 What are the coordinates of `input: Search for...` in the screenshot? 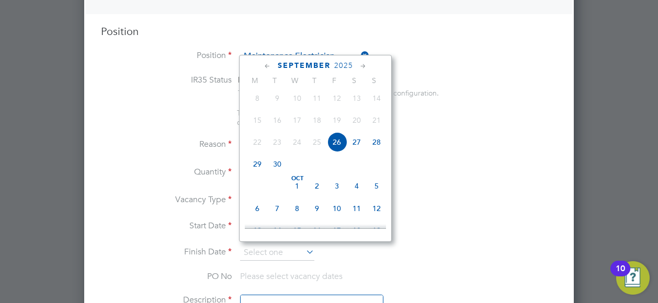 It's located at (304, 56).